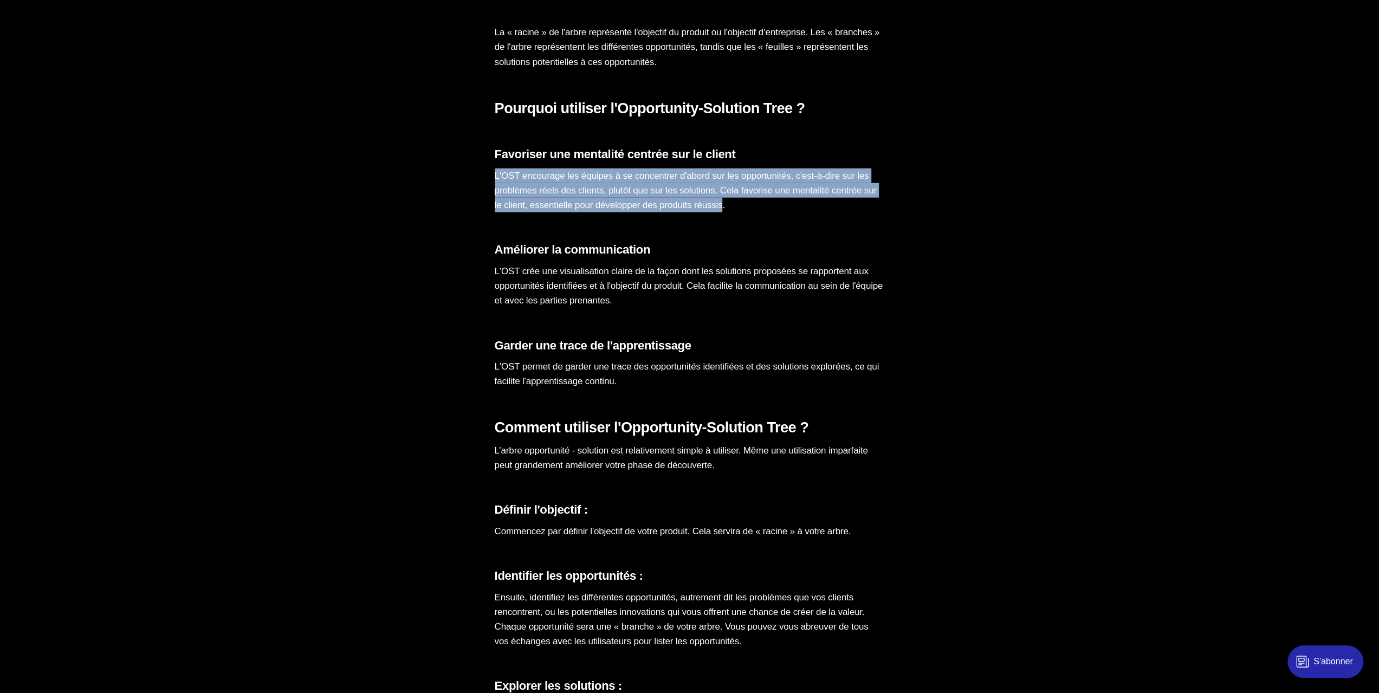 This screenshot has width=1379, height=693. Describe the element at coordinates (690, 374) in the screenshot. I see `p: L'OST permet de garder une trace des opportunités identifiées et des solutions explorées, ce qui ...` at that location.